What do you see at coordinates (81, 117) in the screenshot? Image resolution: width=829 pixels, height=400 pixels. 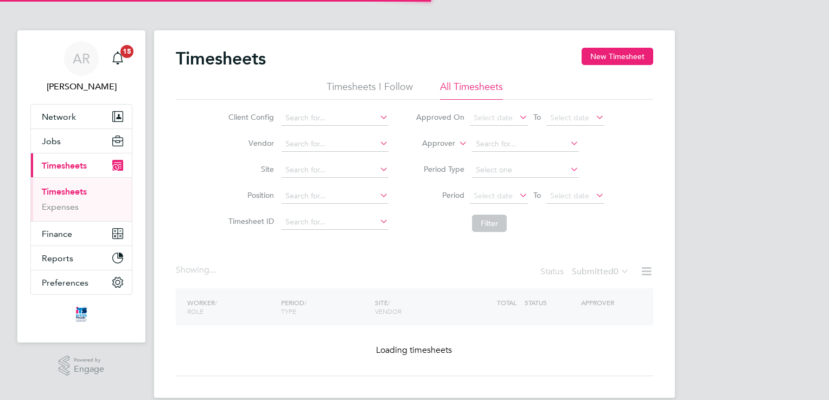 I see `button: Network` at bounding box center [81, 117].